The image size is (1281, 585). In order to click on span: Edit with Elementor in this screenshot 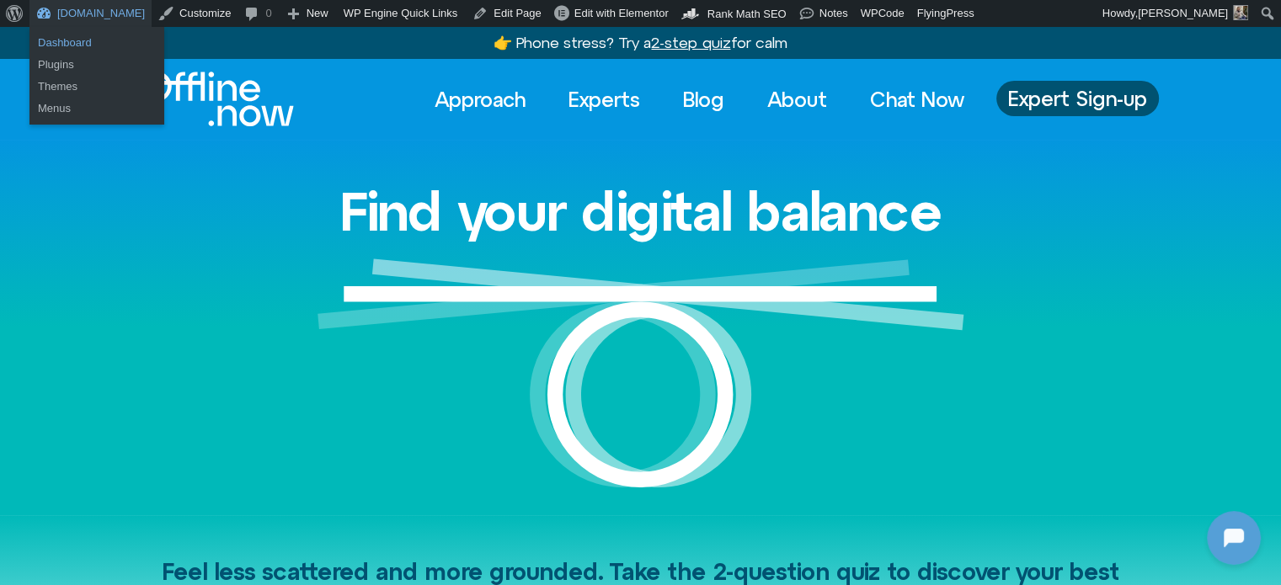, I will do `click(622, 13)`.